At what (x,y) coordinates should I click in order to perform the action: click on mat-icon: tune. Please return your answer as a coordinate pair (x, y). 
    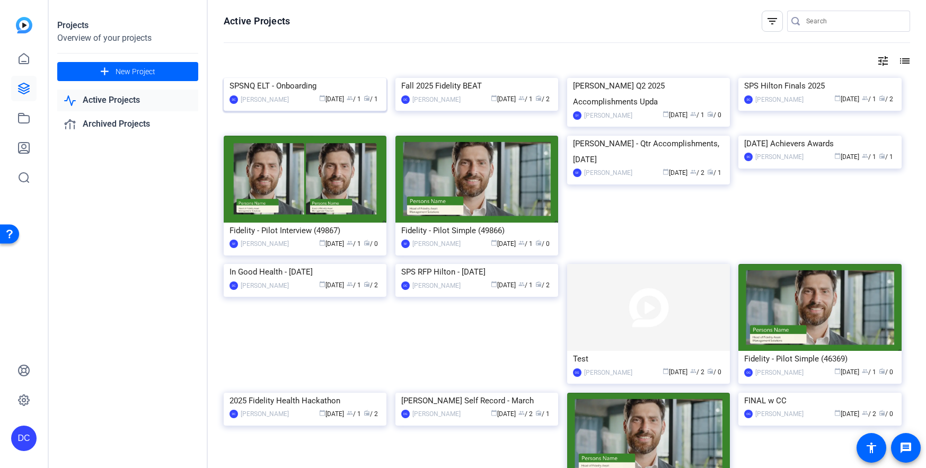
    Looking at the image, I should click on (883, 61).